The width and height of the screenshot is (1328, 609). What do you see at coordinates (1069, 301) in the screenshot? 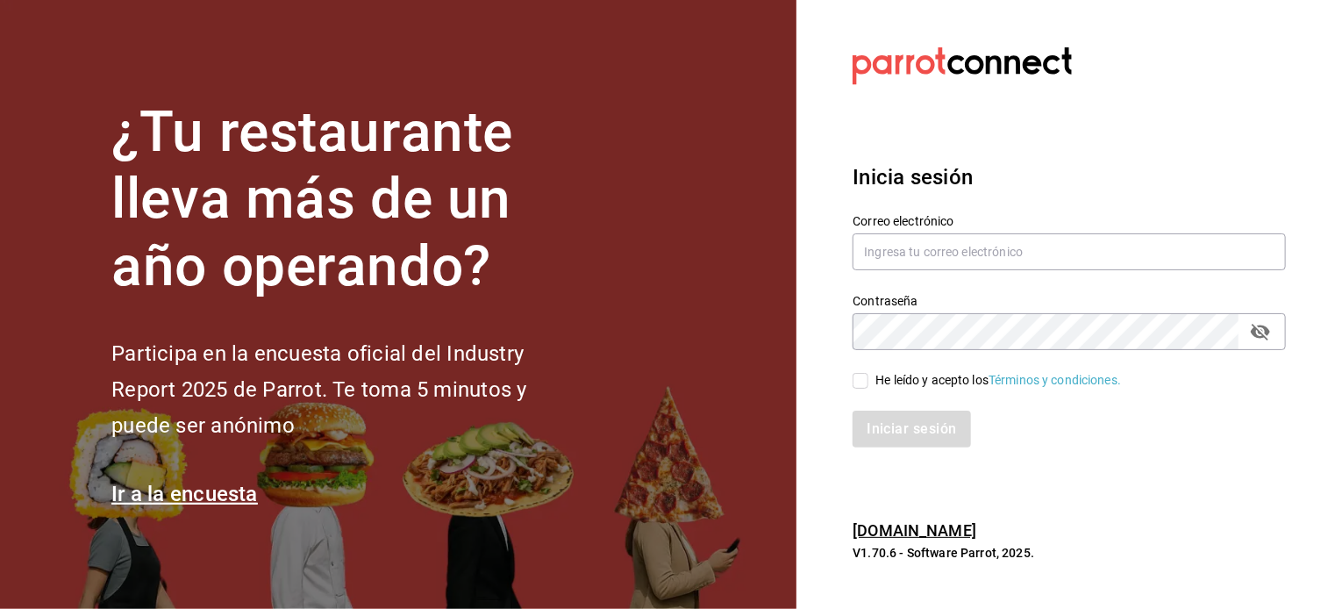
I see `label: Contraseña` at bounding box center [1069, 301].